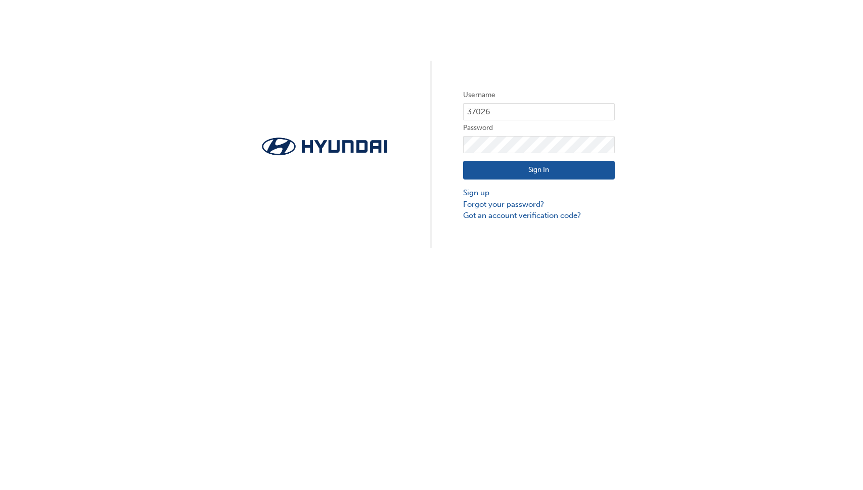  What do you see at coordinates (539, 170) in the screenshot?
I see `button: Sign In` at bounding box center [539, 170].